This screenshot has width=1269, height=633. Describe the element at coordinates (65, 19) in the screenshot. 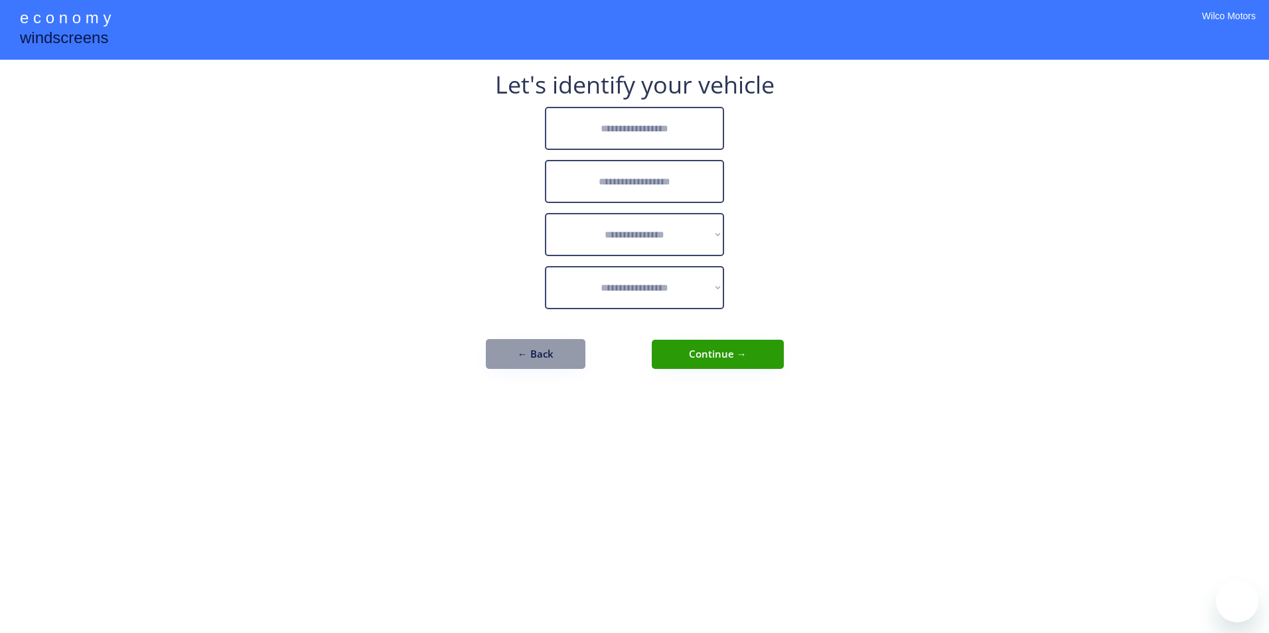

I see `div: e c o n o m y` at that location.